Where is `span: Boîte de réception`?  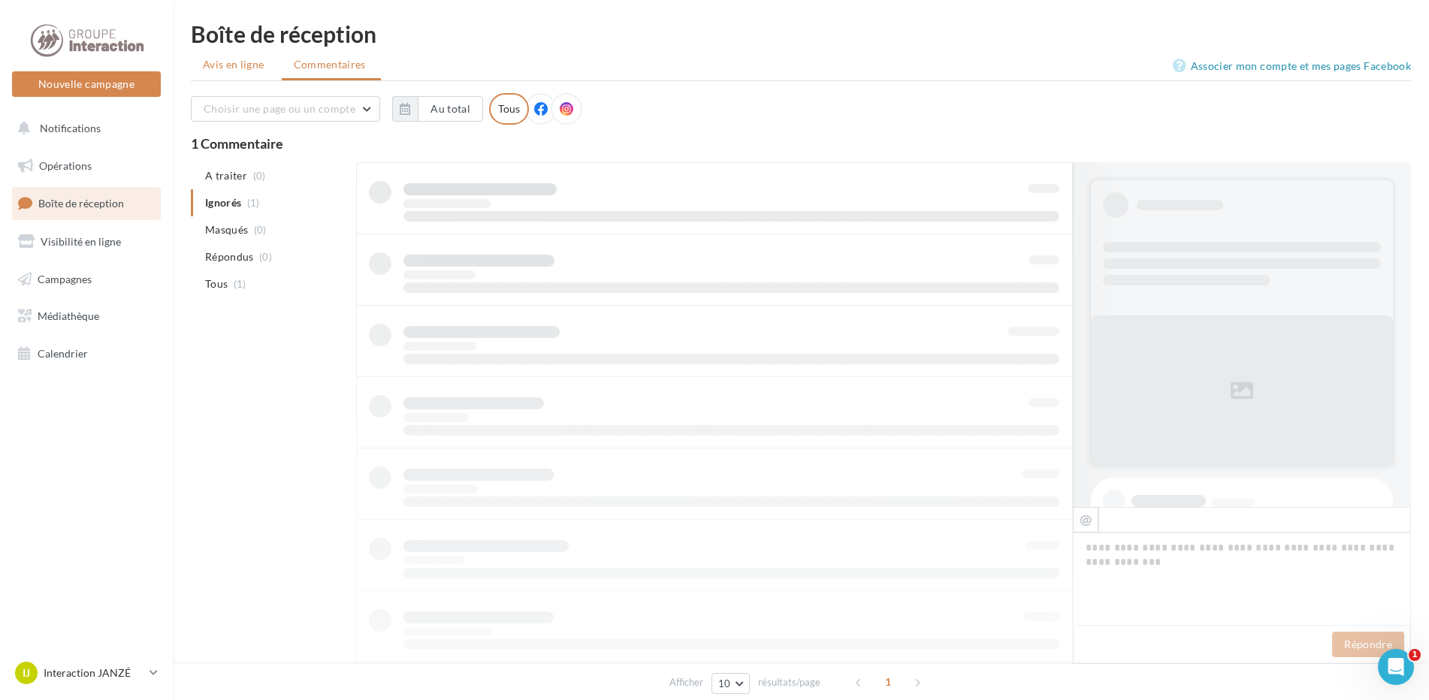
span: Boîte de réception is located at coordinates (81, 203).